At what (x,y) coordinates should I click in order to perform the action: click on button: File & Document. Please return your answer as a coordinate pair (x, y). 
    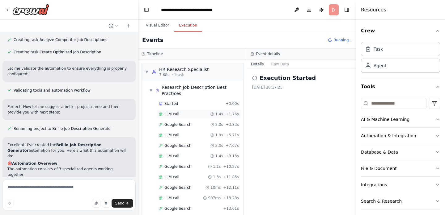
    Looking at the image, I should click on (401, 169).